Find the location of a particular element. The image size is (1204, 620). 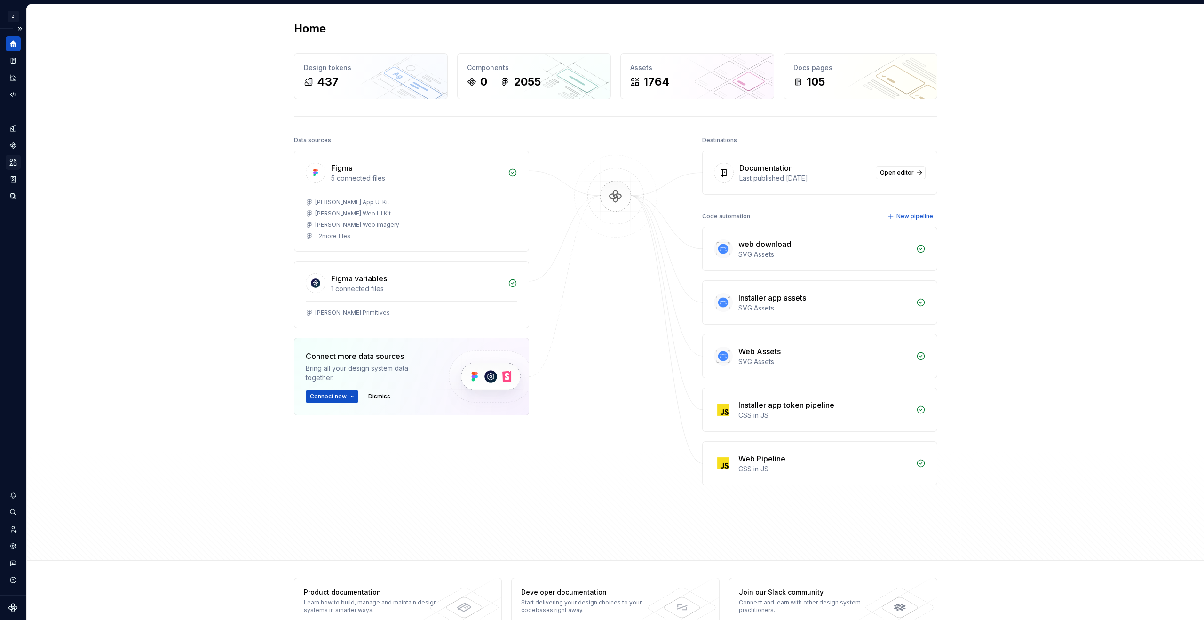

button: Connect new is located at coordinates (332, 397).